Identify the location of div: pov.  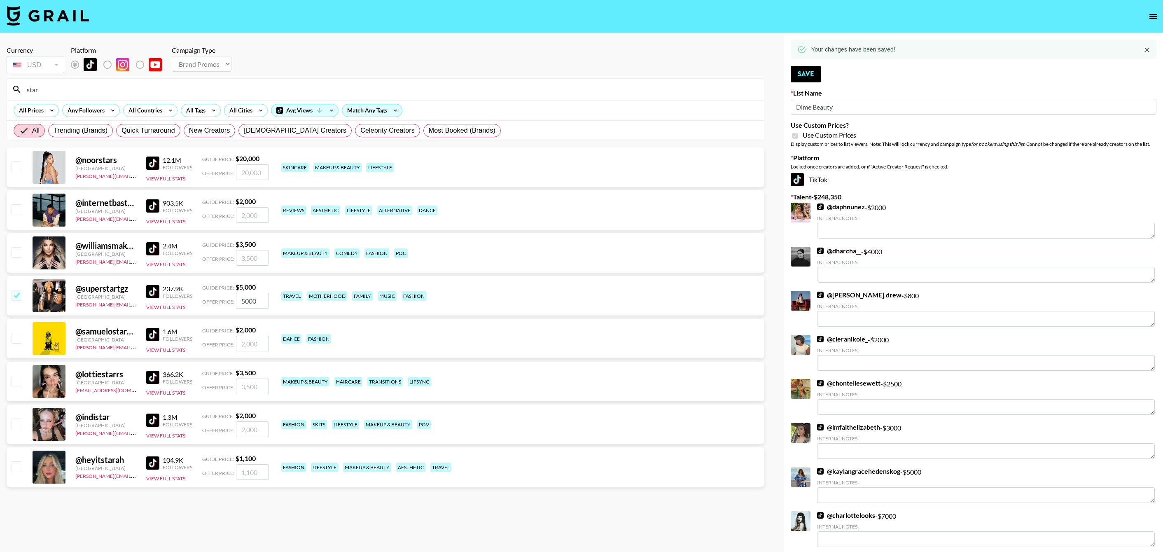
(424, 424).